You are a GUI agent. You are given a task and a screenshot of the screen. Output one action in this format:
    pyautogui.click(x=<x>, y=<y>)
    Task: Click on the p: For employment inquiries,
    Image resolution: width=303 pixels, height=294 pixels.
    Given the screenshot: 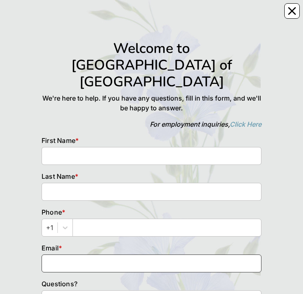 What is the action you would take?
    pyautogui.click(x=152, y=124)
    